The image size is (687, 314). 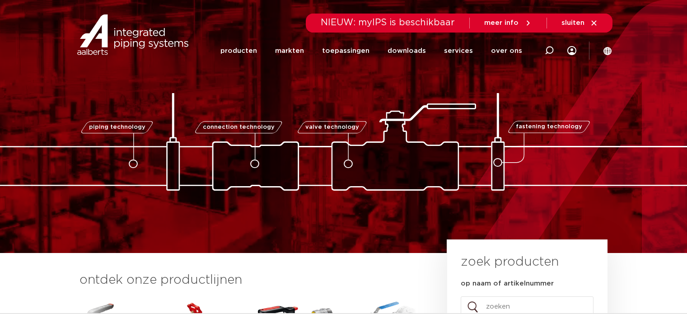 What do you see at coordinates (239, 51) in the screenshot?
I see `a: producten` at bounding box center [239, 51].